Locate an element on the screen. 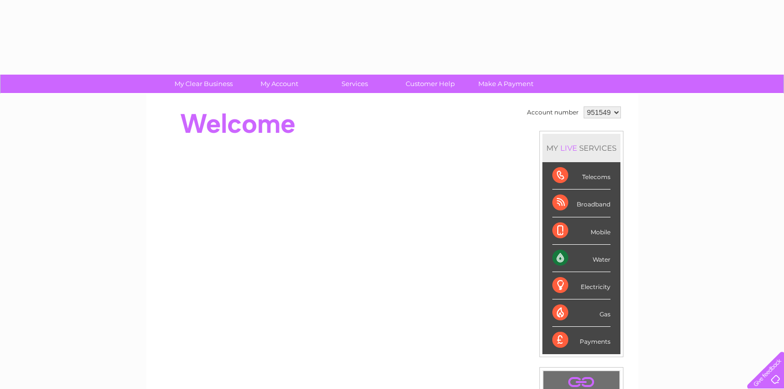 The width and height of the screenshot is (784, 389). td: Account number is located at coordinates (552, 112).